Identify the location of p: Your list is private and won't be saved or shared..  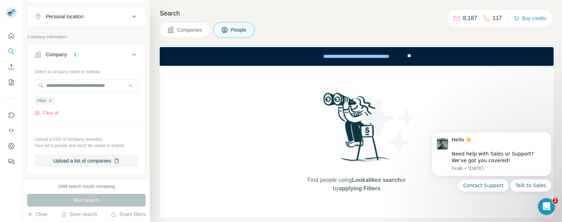
(86, 146).